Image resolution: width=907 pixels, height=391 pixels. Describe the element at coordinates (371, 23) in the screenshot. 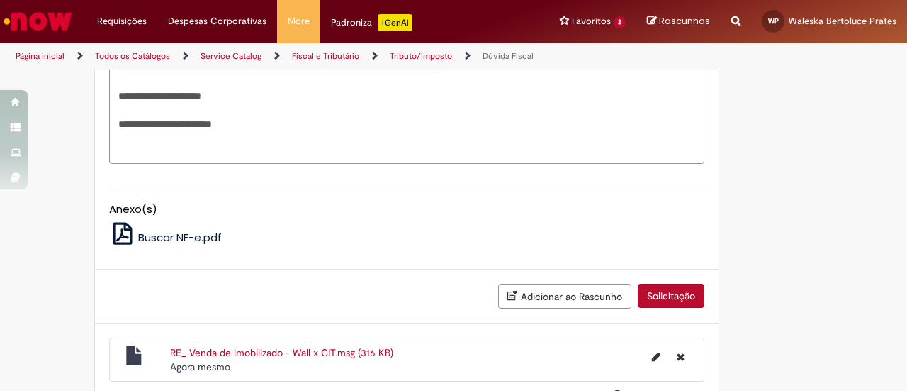

I see `div: Padroniza` at that location.